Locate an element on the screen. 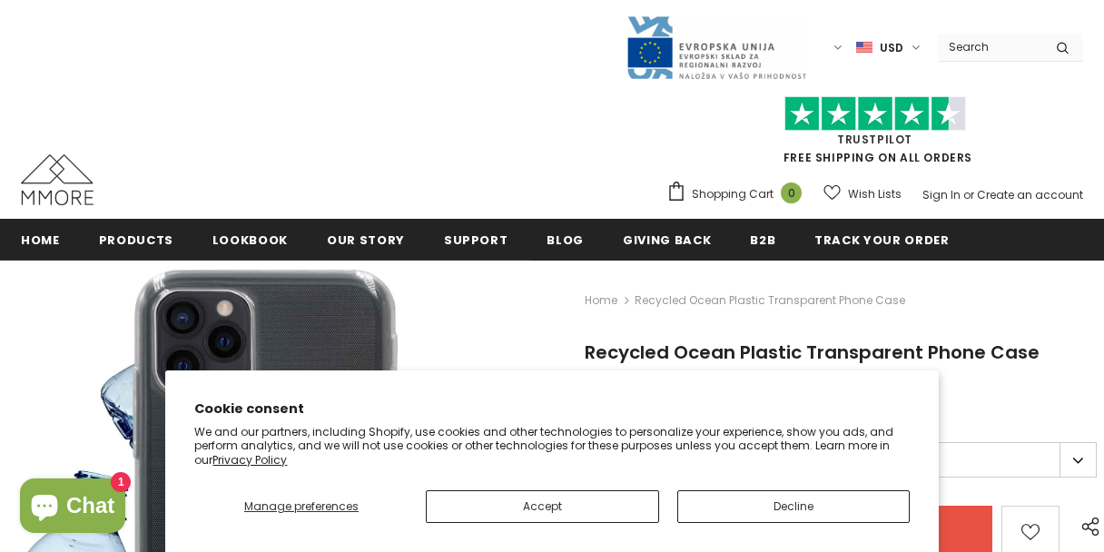  h2: Cookie consent is located at coordinates (551, 409).